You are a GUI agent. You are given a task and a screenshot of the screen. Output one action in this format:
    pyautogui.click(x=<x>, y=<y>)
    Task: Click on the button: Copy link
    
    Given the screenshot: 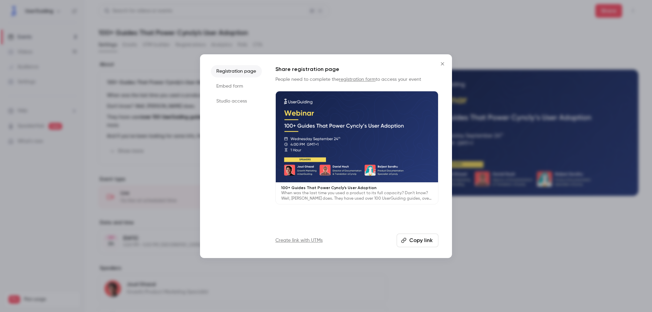 What is the action you would take?
    pyautogui.click(x=417, y=240)
    